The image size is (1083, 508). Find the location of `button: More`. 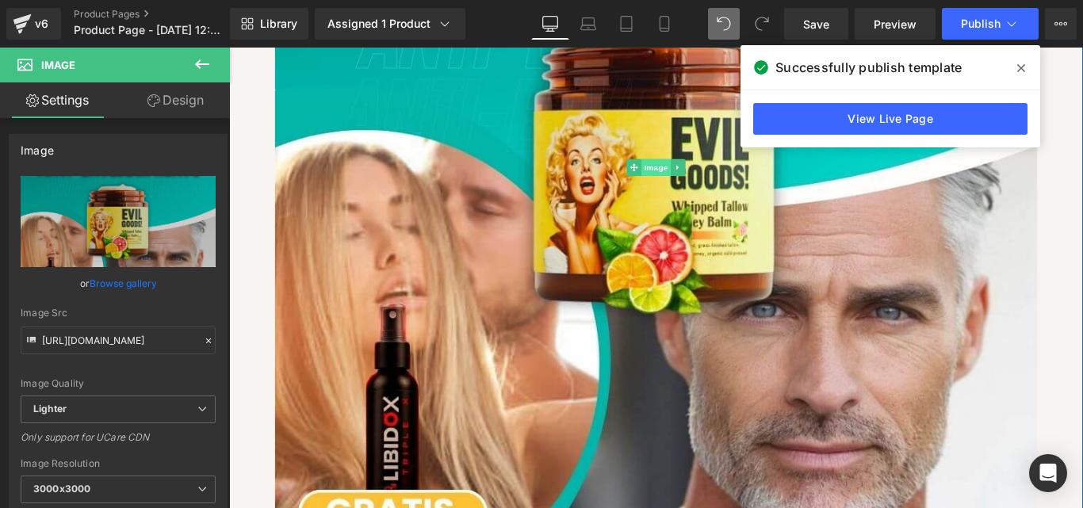

button: More is located at coordinates (1061, 24).